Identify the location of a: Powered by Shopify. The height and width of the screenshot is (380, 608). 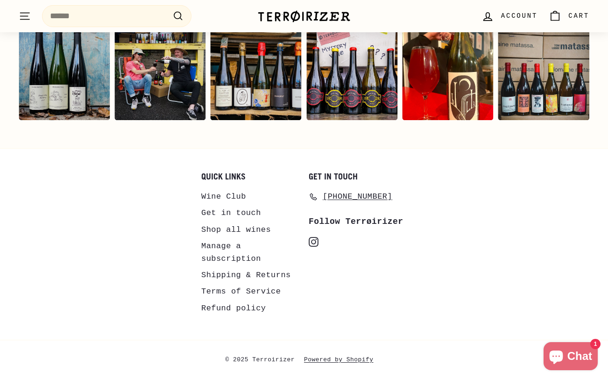
(343, 360).